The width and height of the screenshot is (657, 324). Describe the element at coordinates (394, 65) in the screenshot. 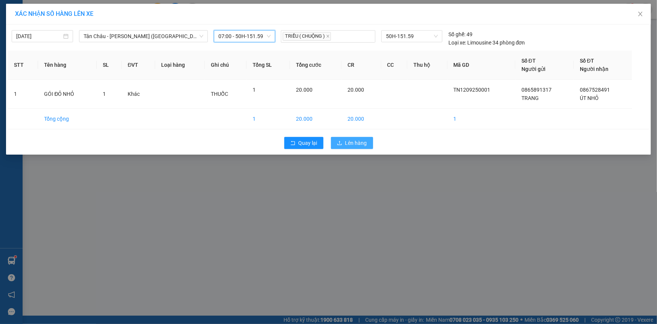

I see `th: CC` at that location.